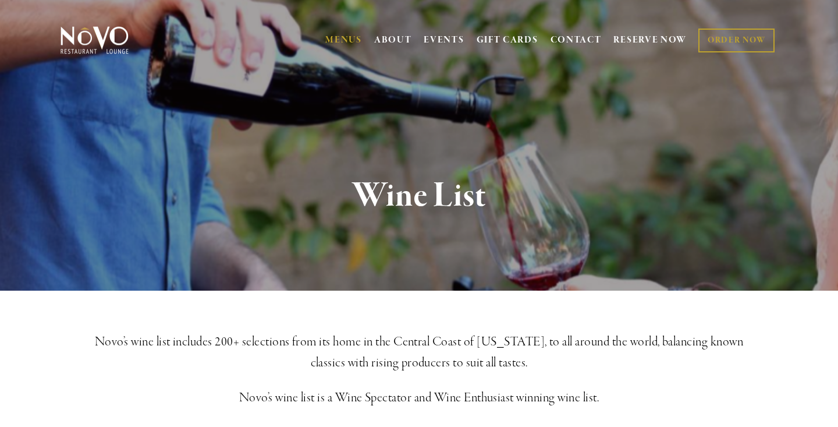 The width and height of the screenshot is (838, 427). I want to click on a: GIFT CARDS, so click(508, 40).